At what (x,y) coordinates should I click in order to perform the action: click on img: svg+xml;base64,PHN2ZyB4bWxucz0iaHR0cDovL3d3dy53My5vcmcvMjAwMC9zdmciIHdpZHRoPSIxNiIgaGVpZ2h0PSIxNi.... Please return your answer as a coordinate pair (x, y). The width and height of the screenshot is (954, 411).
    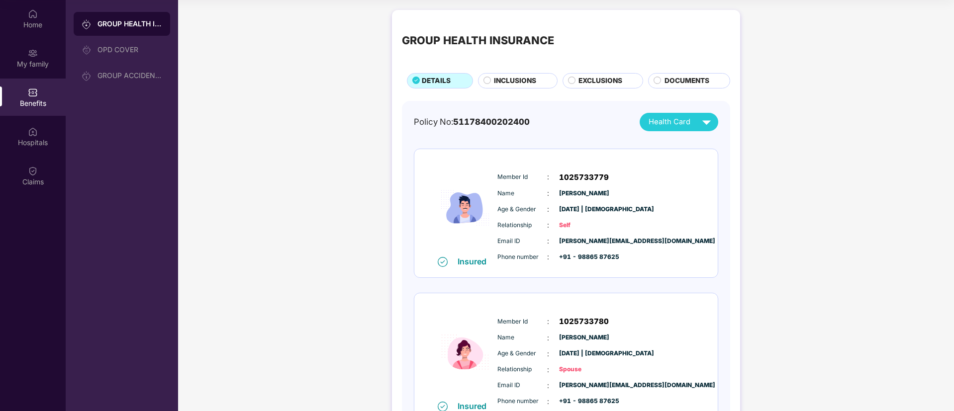
    Looking at the image, I should click on (443, 262).